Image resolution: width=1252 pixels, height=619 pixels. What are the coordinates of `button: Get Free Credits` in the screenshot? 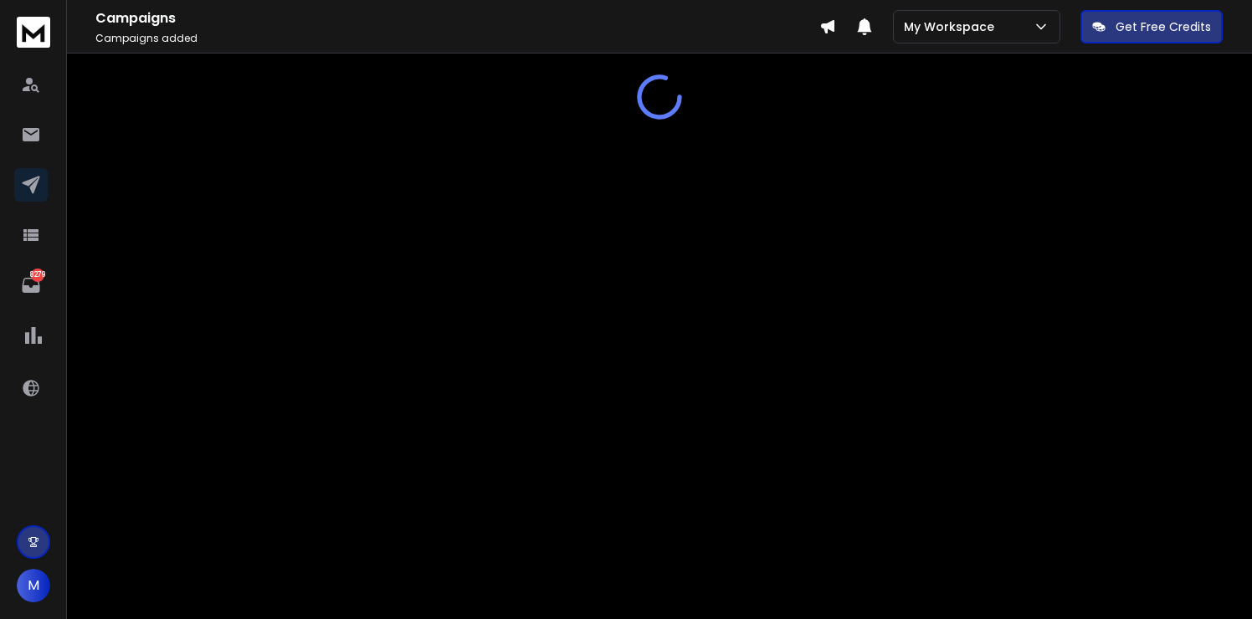 It's located at (1151, 27).